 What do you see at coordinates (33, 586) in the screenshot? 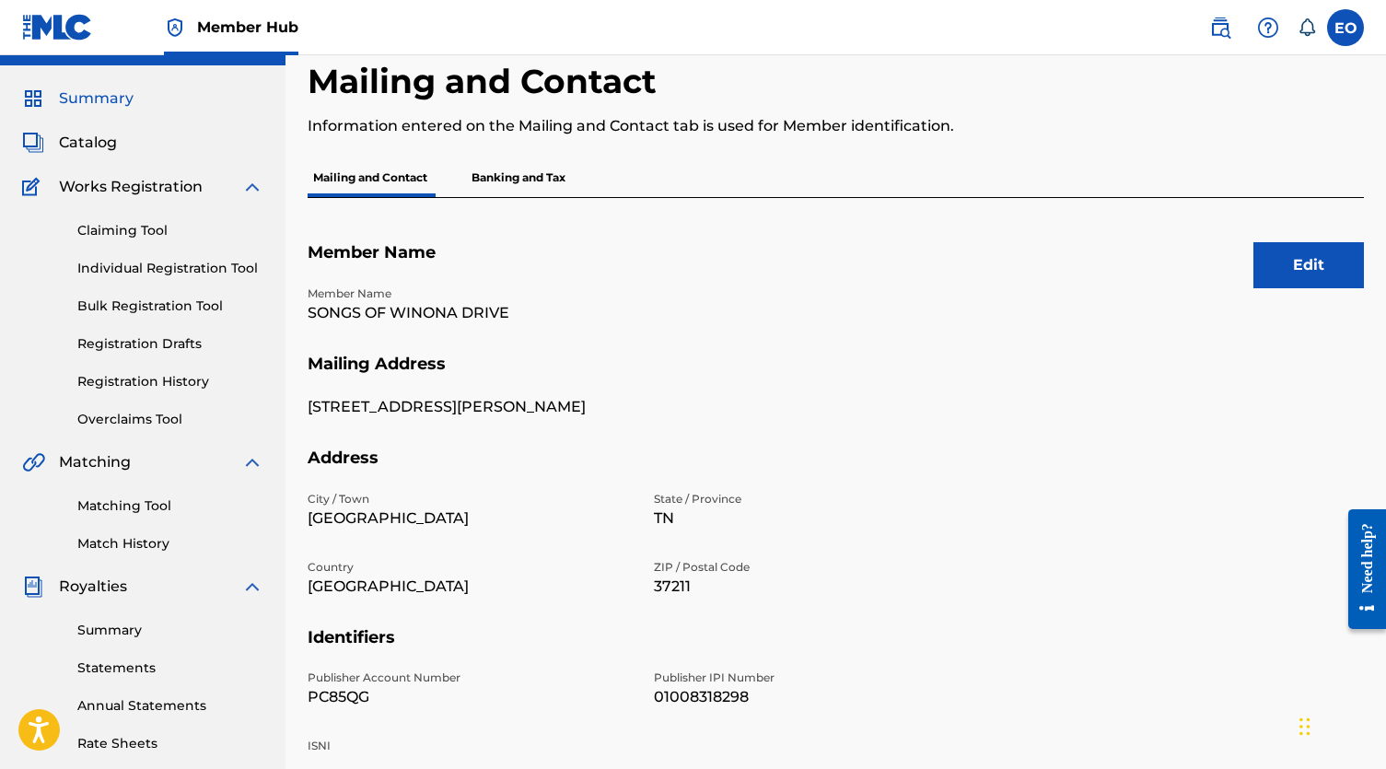
I see `img: Royalties` at bounding box center [33, 586].